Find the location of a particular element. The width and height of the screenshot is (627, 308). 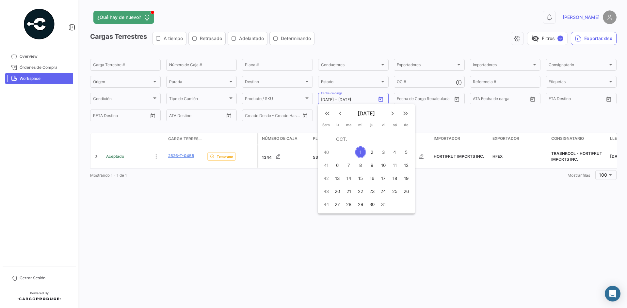

button: 16 de octubre de 2025 is located at coordinates (372, 179).